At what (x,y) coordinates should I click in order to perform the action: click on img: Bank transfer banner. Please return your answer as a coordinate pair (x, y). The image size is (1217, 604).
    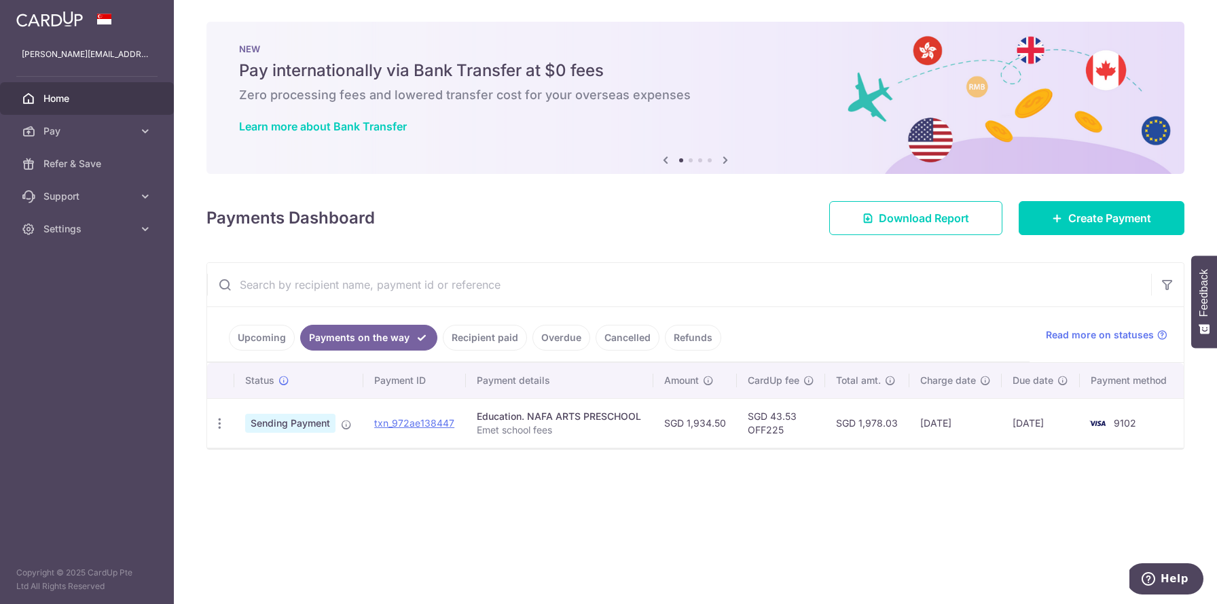
    Looking at the image, I should click on (696, 98).